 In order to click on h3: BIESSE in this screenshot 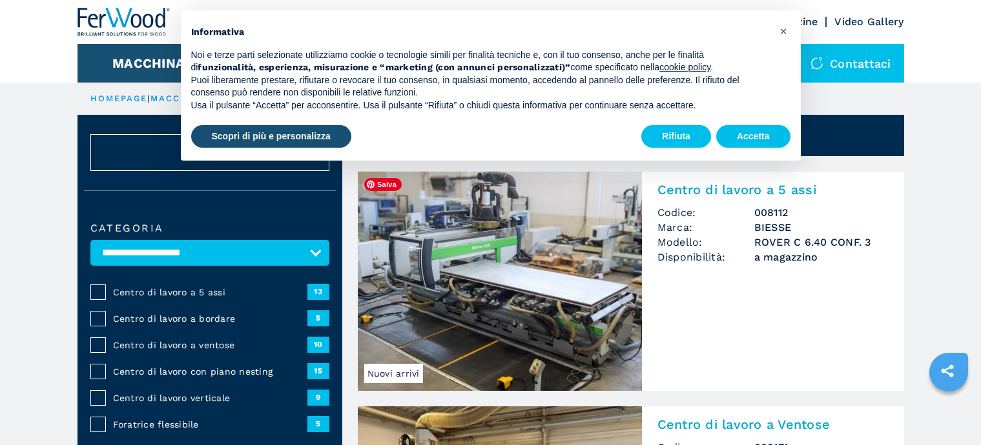, I will do `click(821, 227)`.